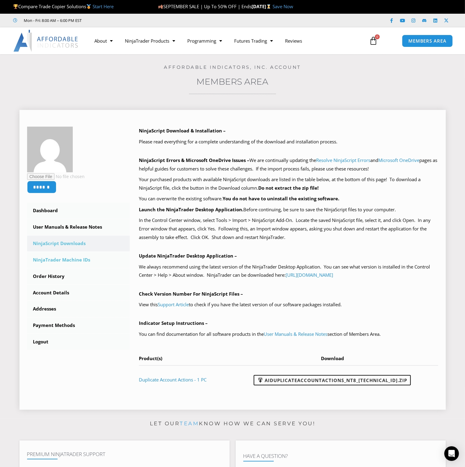 This screenshot has height=467, width=465. Describe the element at coordinates (288, 271) in the screenshot. I see `p: We always recommend using the latest version of the NinjaTrader Desktop Application. You can see ...` at that location.